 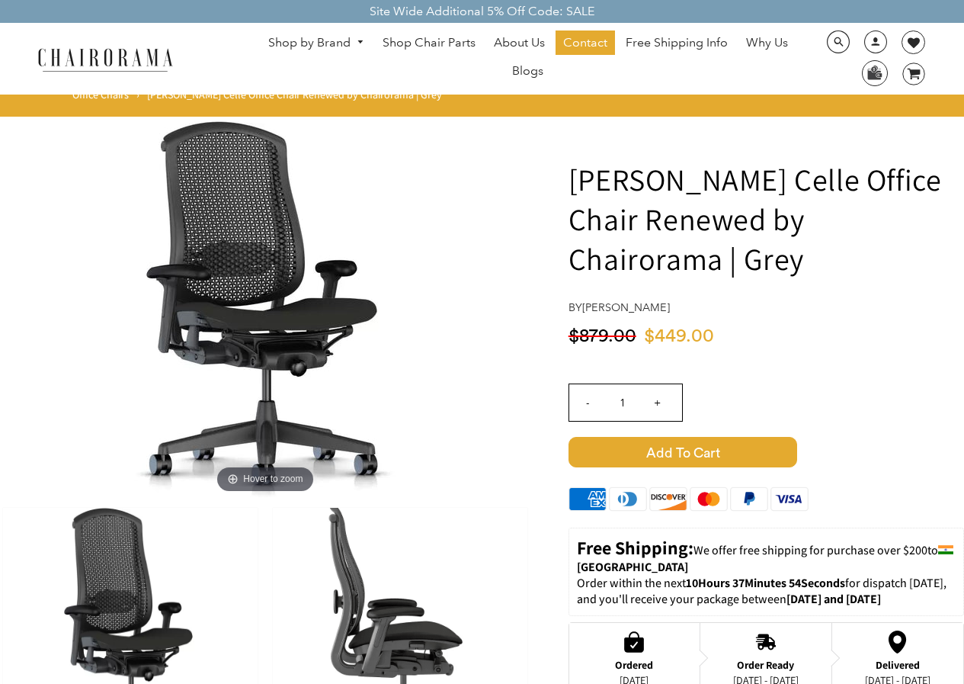 What do you see at coordinates (810, 549) in the screenshot?
I see `span: We offer free shipping for purchase over $200` at bounding box center [810, 549].